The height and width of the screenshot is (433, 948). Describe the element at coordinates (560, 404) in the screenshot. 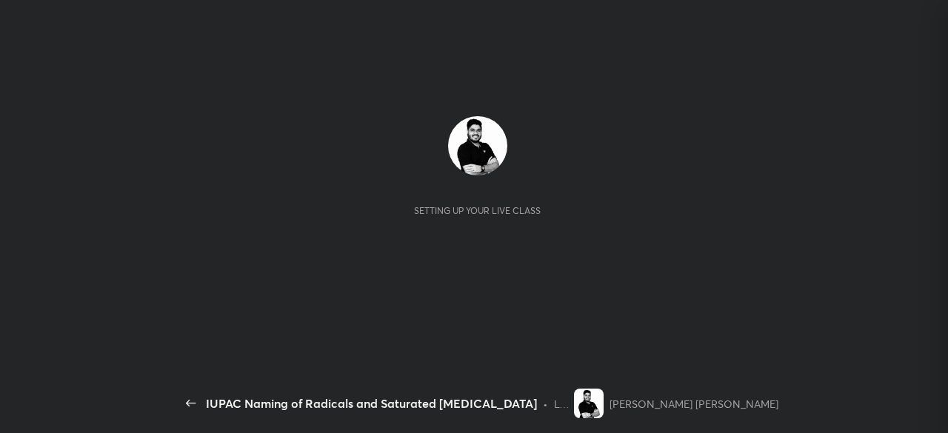

I see `div: L1 of JEE 2027: Conceptual Course on IUPAC & Structural Isomerism` at that location.